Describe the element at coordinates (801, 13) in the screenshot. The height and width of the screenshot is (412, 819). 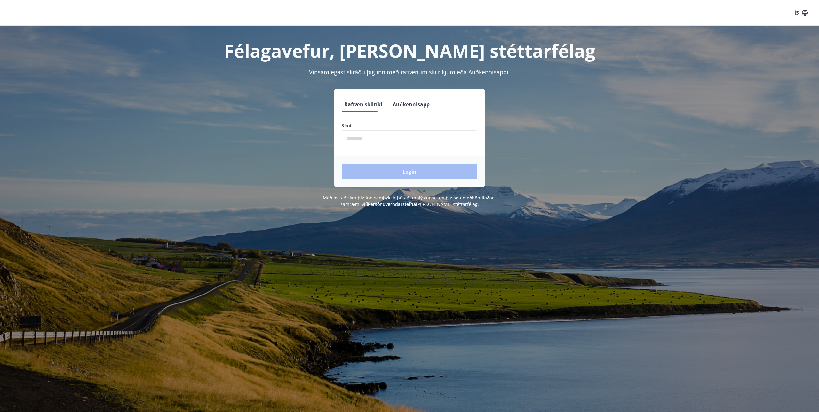
I see `button: ÍS` at that location.